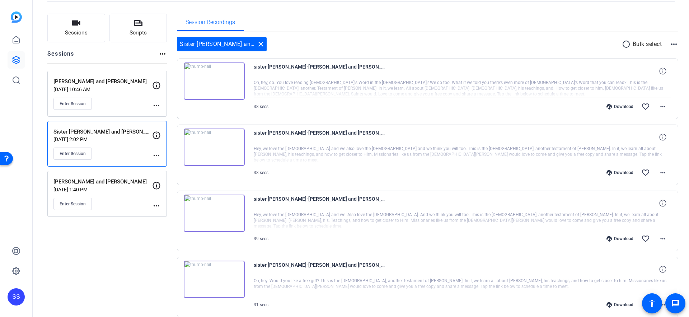 This screenshot has height=317, width=689. I want to click on mat-icon: message, so click(676, 303).